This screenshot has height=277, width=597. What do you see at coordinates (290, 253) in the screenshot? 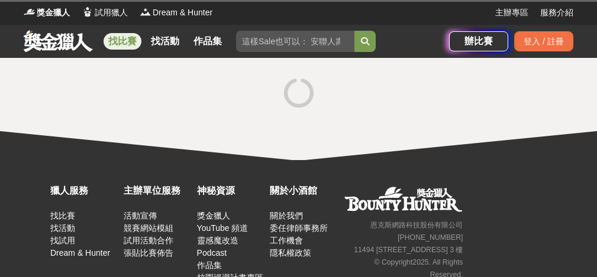
I see `a: 隱私權政策` at bounding box center [290, 253].